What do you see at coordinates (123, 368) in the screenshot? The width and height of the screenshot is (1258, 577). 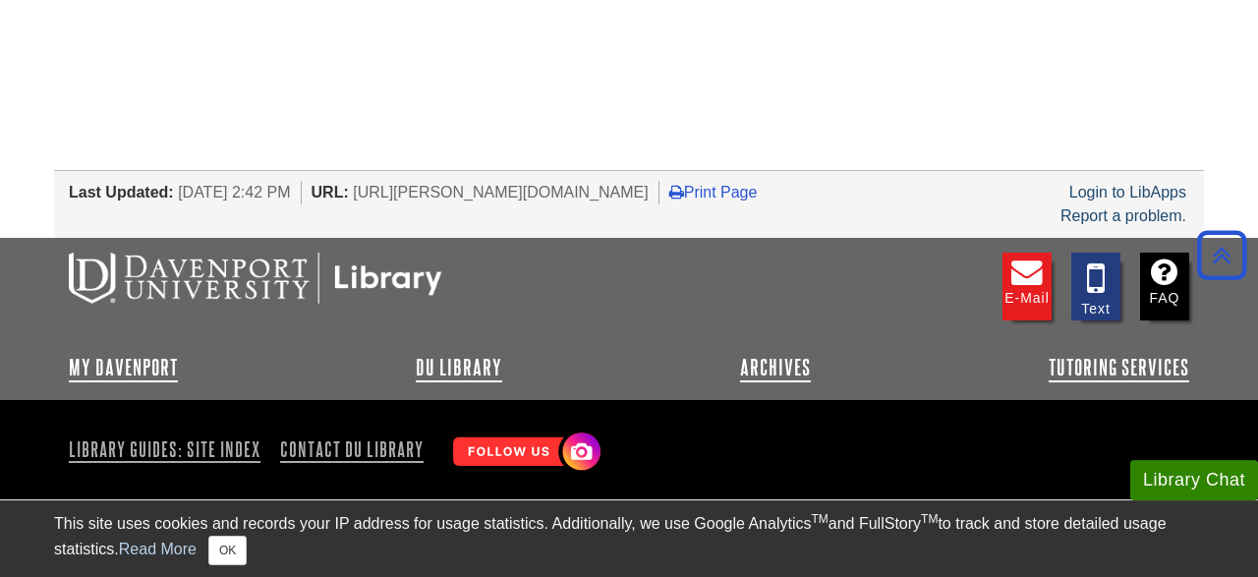 I see `a: My Davenport` at bounding box center [123, 368].